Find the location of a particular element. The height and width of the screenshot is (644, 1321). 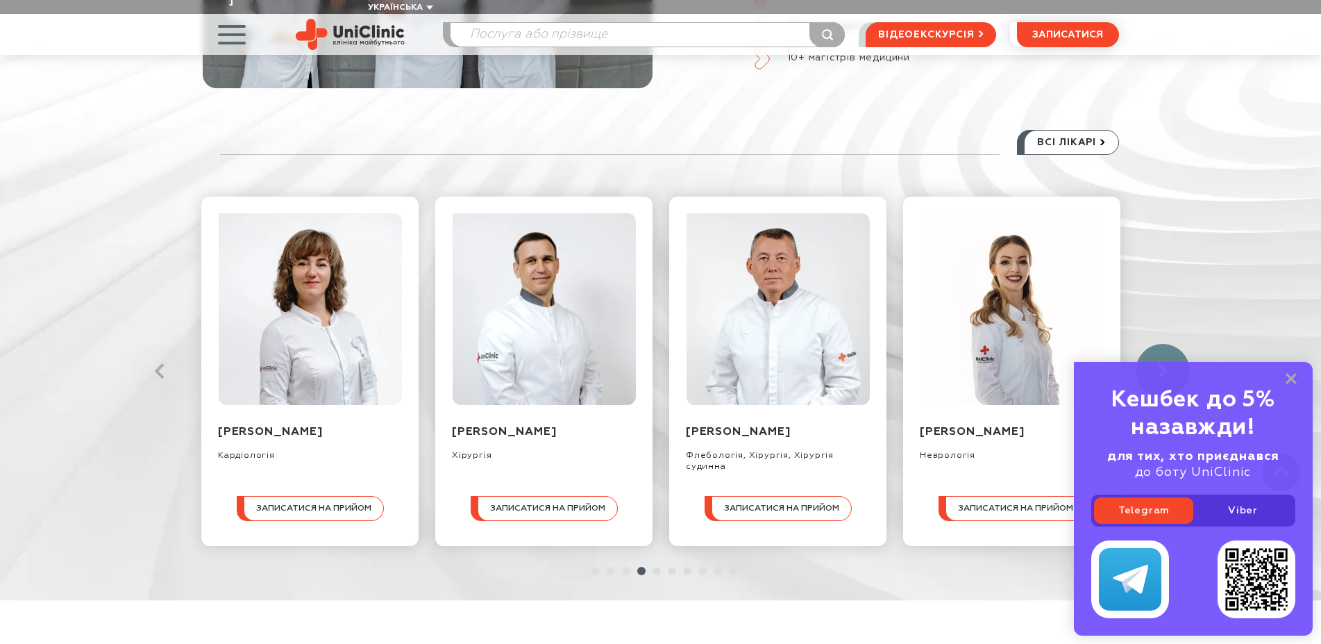

a: відеоекскурсія is located at coordinates (930, 35).